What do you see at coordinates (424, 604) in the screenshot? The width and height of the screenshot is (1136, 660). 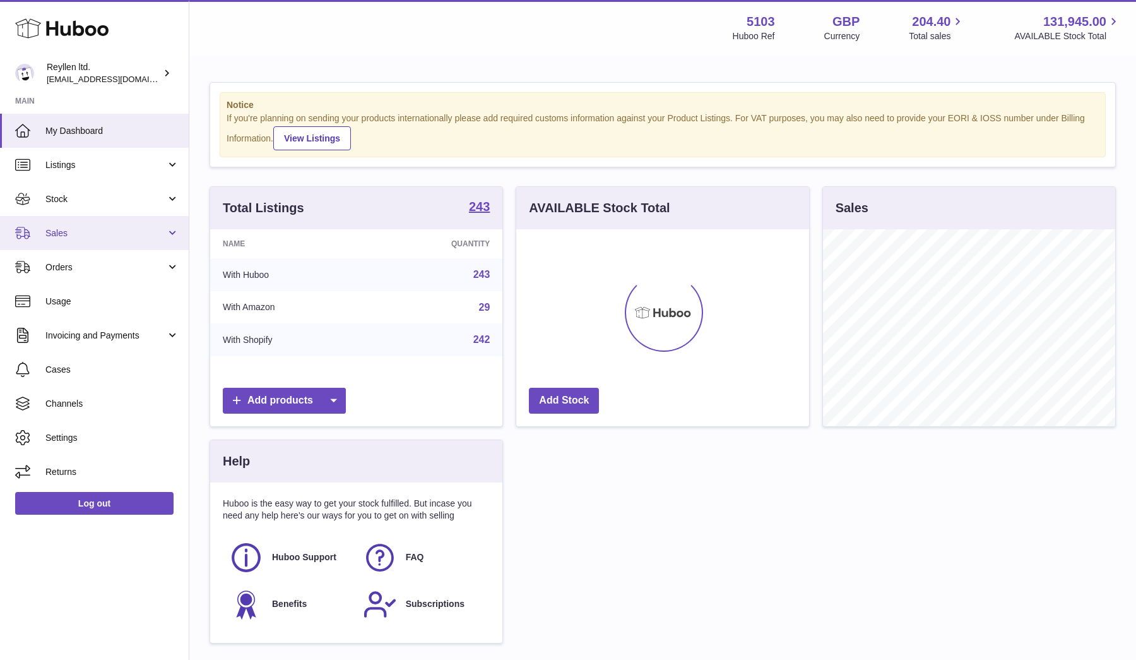 I see `a: Subscriptions` at bounding box center [424, 604].